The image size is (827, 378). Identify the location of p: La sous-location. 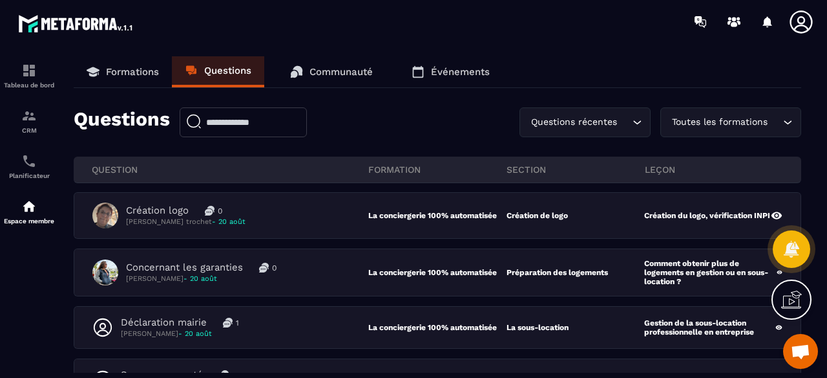
(538, 327).